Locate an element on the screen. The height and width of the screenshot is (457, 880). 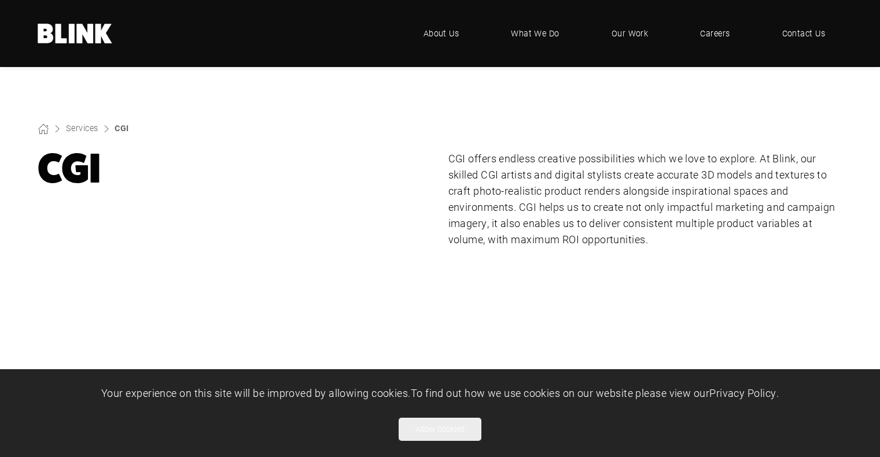
button: Allow cookies is located at coordinates (439, 430).